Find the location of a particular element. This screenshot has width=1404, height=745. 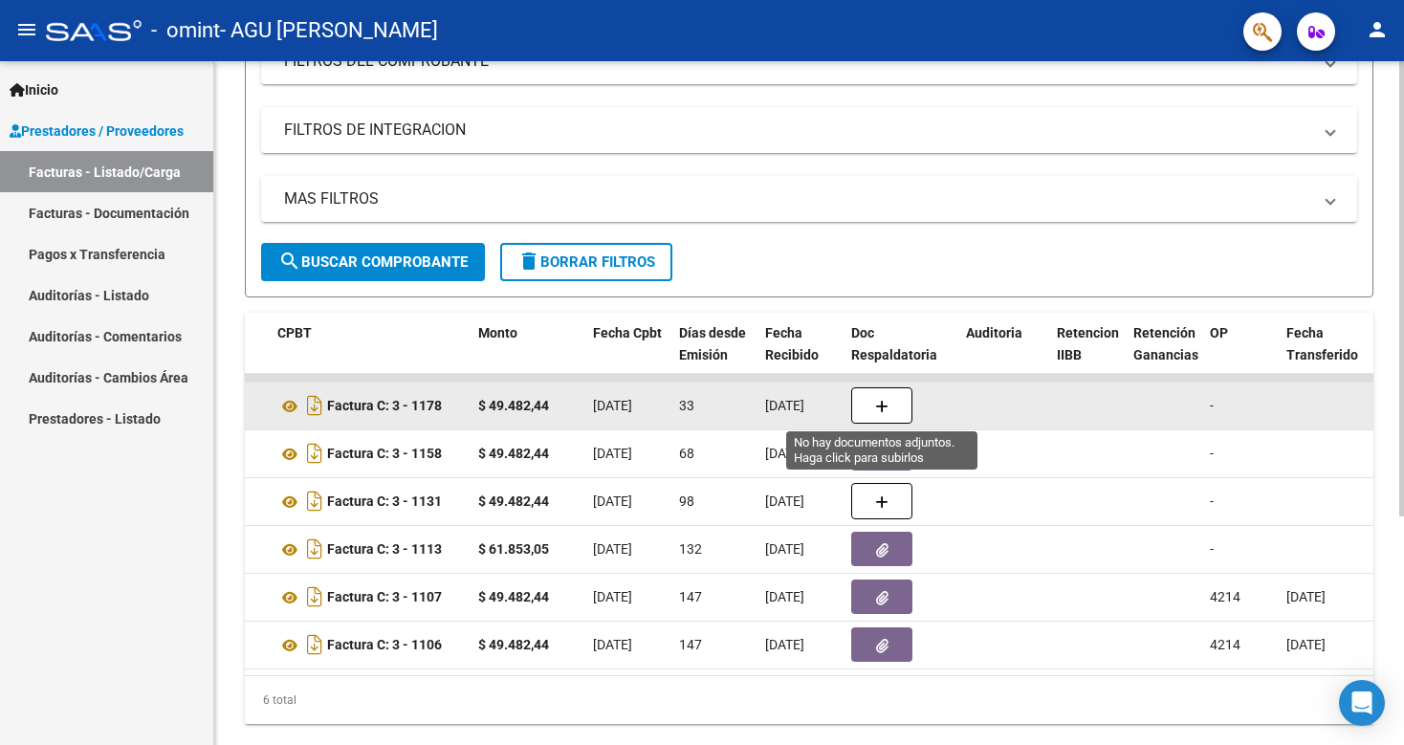

mat-icon: search is located at coordinates (290, 261).